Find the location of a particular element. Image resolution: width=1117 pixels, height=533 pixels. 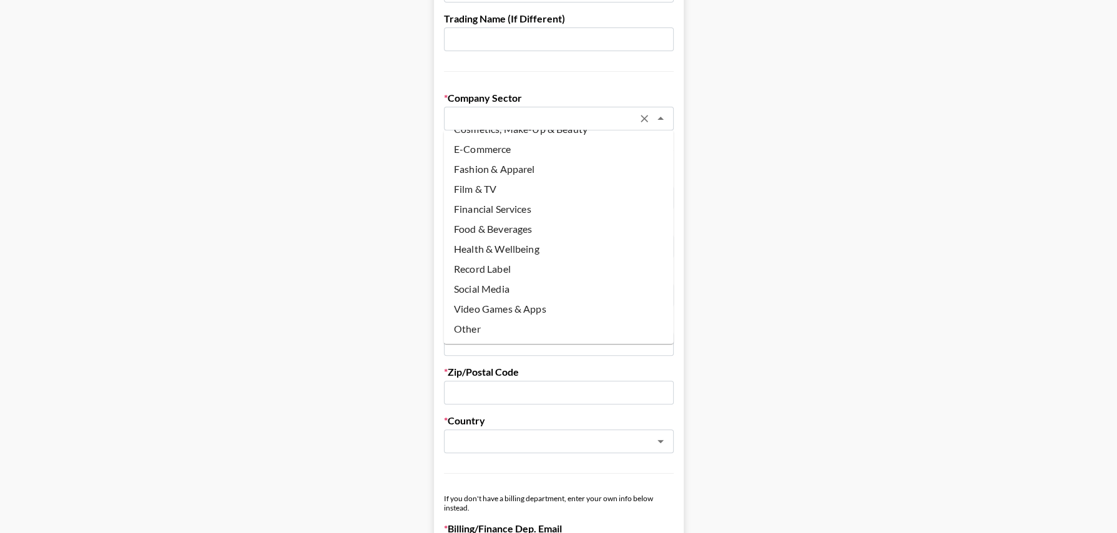

label: Zip/Postal Code is located at coordinates (559, 372).